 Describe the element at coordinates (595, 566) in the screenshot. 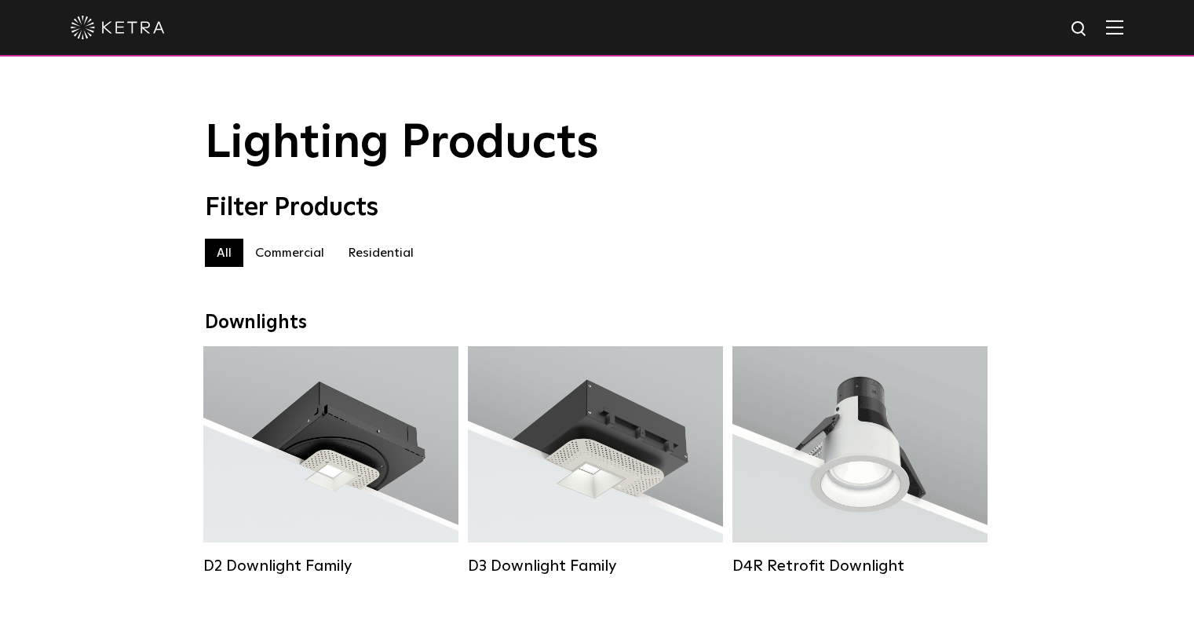

I see `div: D3 Downlight Family` at that location.